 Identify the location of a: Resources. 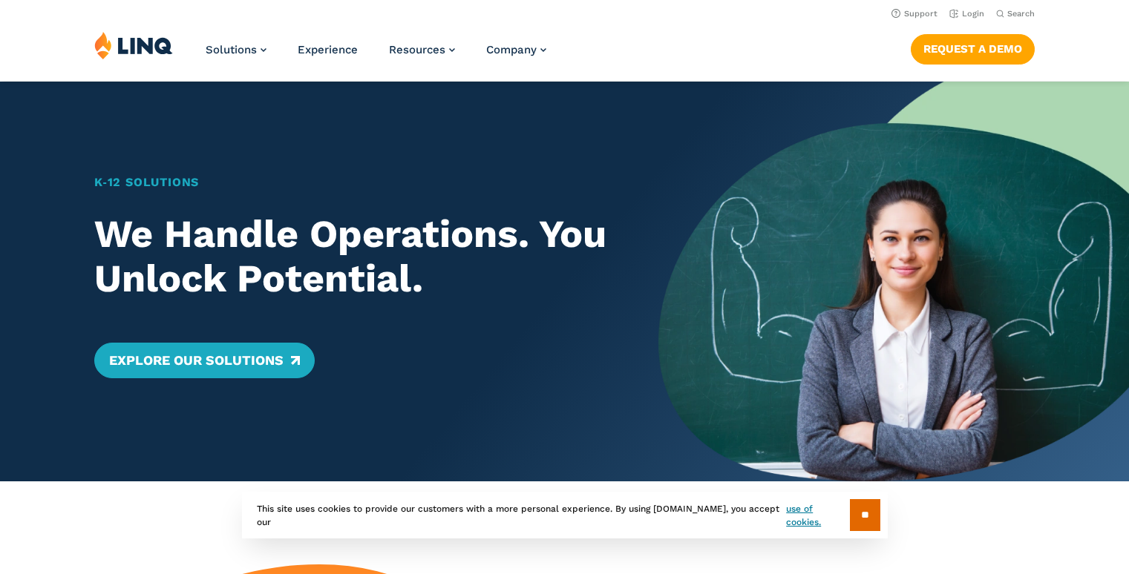
(422, 50).